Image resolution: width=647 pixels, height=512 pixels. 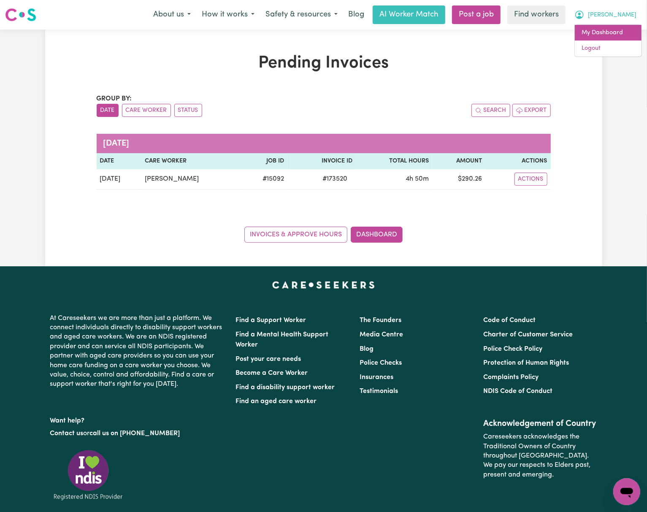 What do you see at coordinates (528, 335) in the screenshot?
I see `a: Charter of Customer Service` at bounding box center [528, 335].